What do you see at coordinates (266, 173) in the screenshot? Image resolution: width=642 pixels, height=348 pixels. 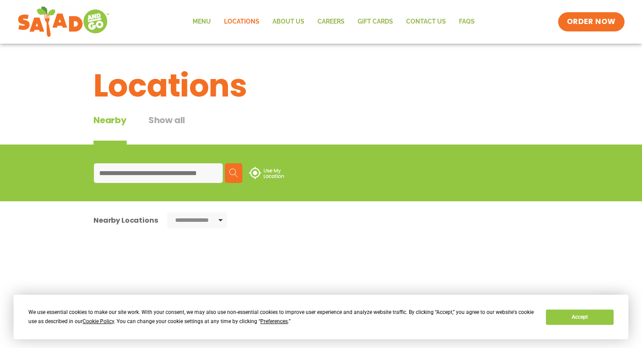 I see `img: use-location.svg` at bounding box center [266, 173].